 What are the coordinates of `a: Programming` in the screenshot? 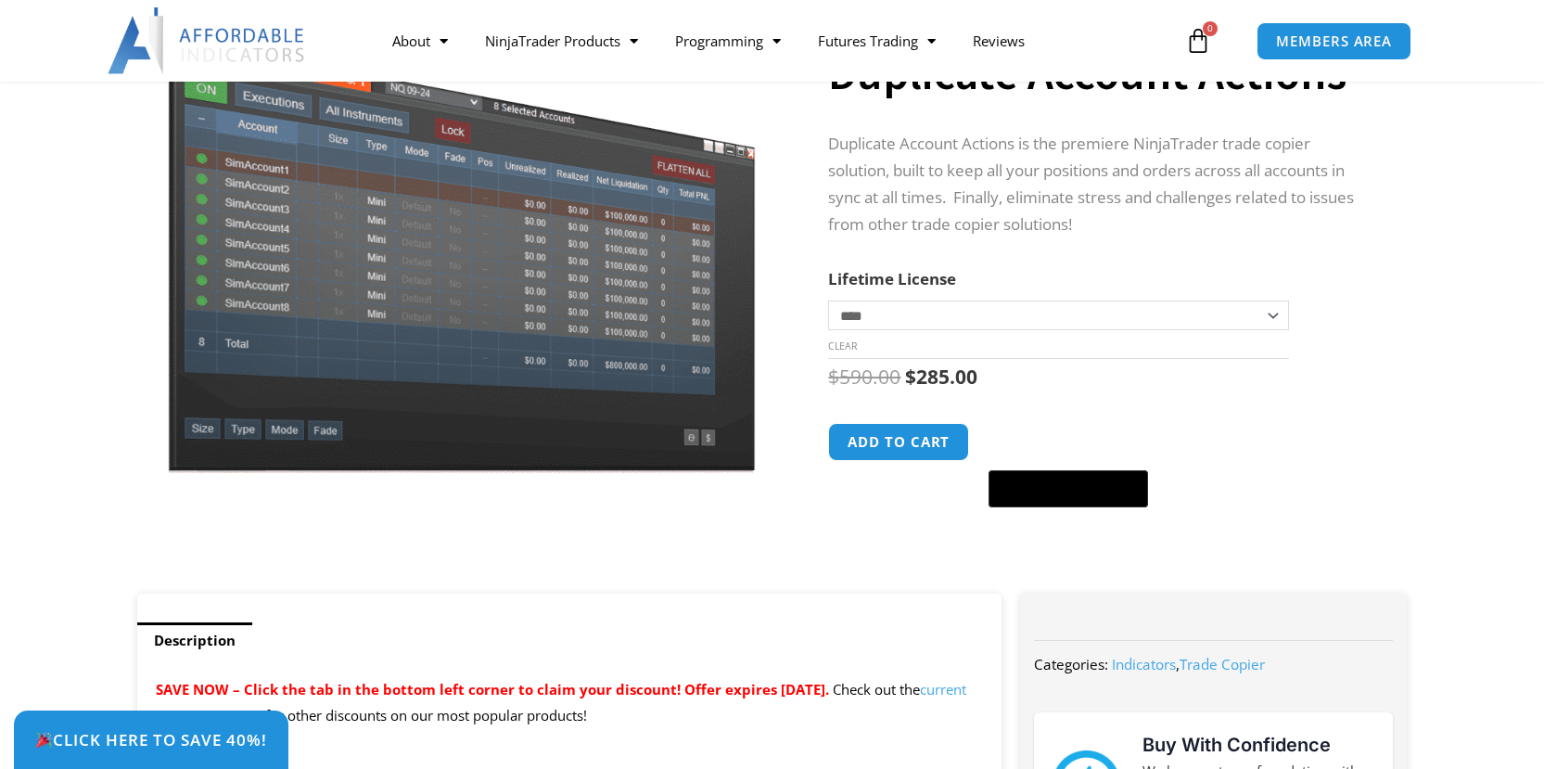 It's located at (728, 41).